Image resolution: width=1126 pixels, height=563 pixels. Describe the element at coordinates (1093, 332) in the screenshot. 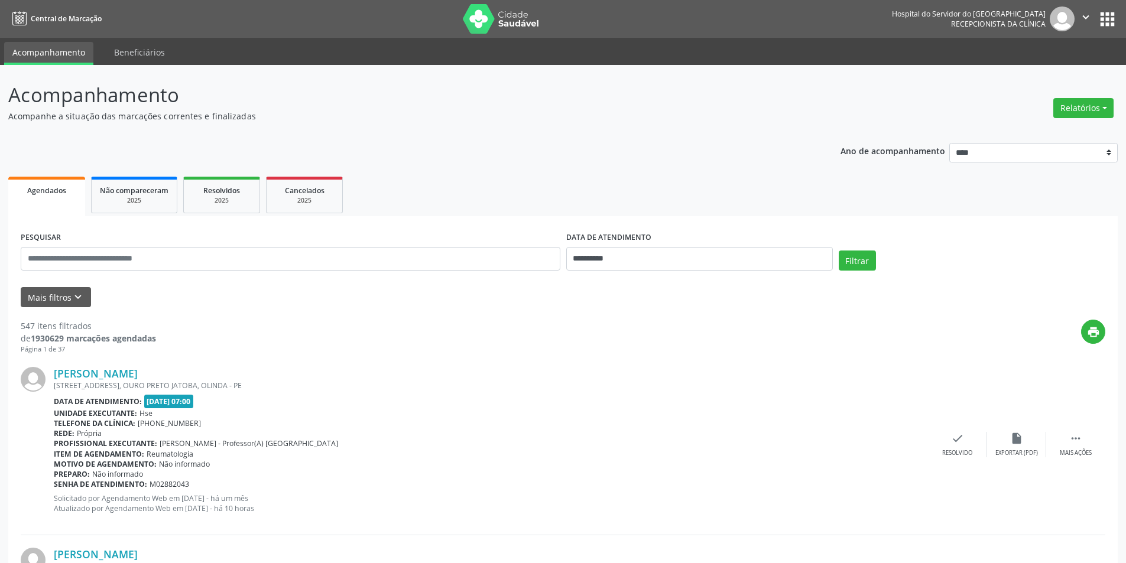

I see `button: print` at that location.